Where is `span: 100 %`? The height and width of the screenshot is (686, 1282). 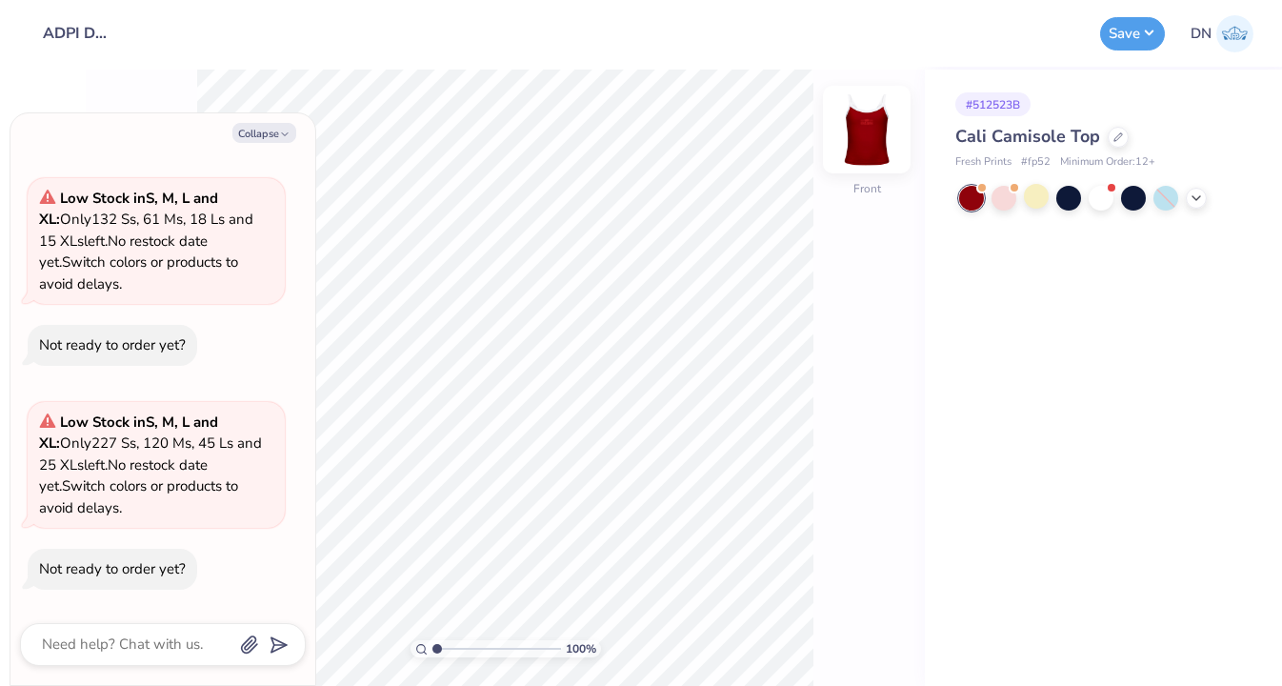 span: 100 % is located at coordinates (581, 648).